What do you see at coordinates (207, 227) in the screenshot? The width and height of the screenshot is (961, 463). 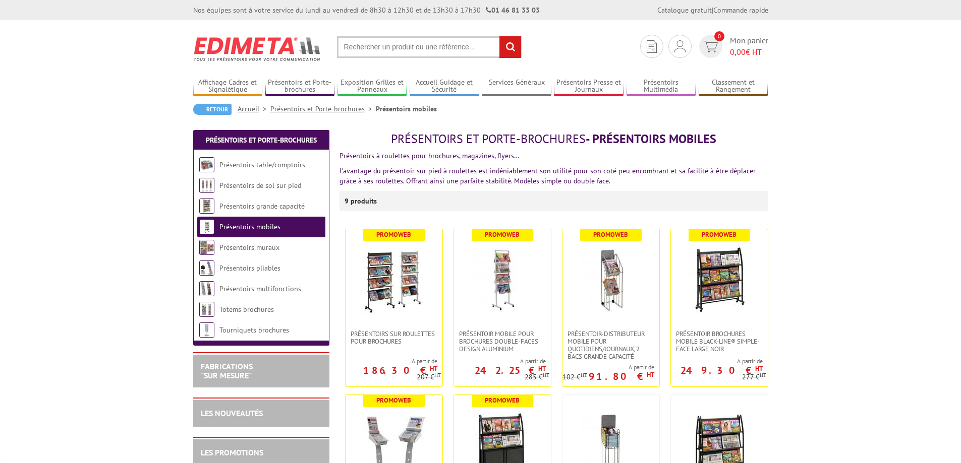 I see `img: Présentoirs mobiles` at bounding box center [207, 227].